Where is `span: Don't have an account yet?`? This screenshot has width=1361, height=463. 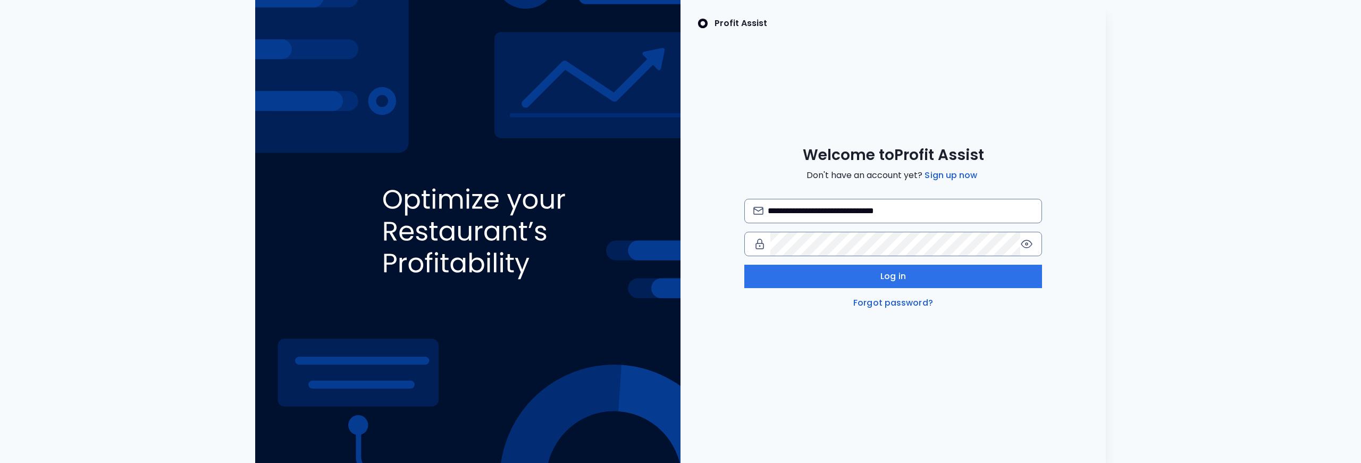 span: Don't have an account yet? is located at coordinates (893, 175).